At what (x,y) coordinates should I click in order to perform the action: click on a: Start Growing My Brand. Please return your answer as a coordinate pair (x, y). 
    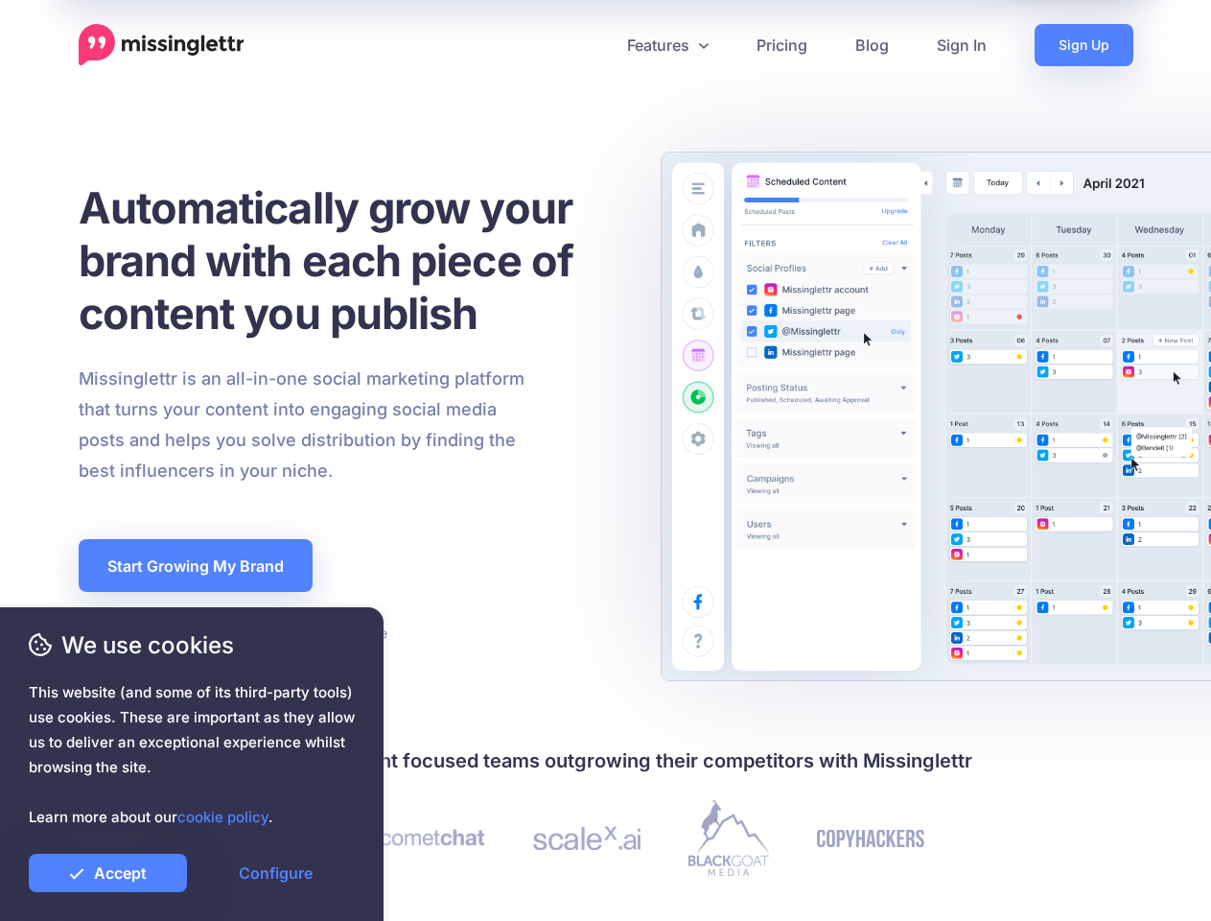
    Looking at the image, I should click on (196, 565).